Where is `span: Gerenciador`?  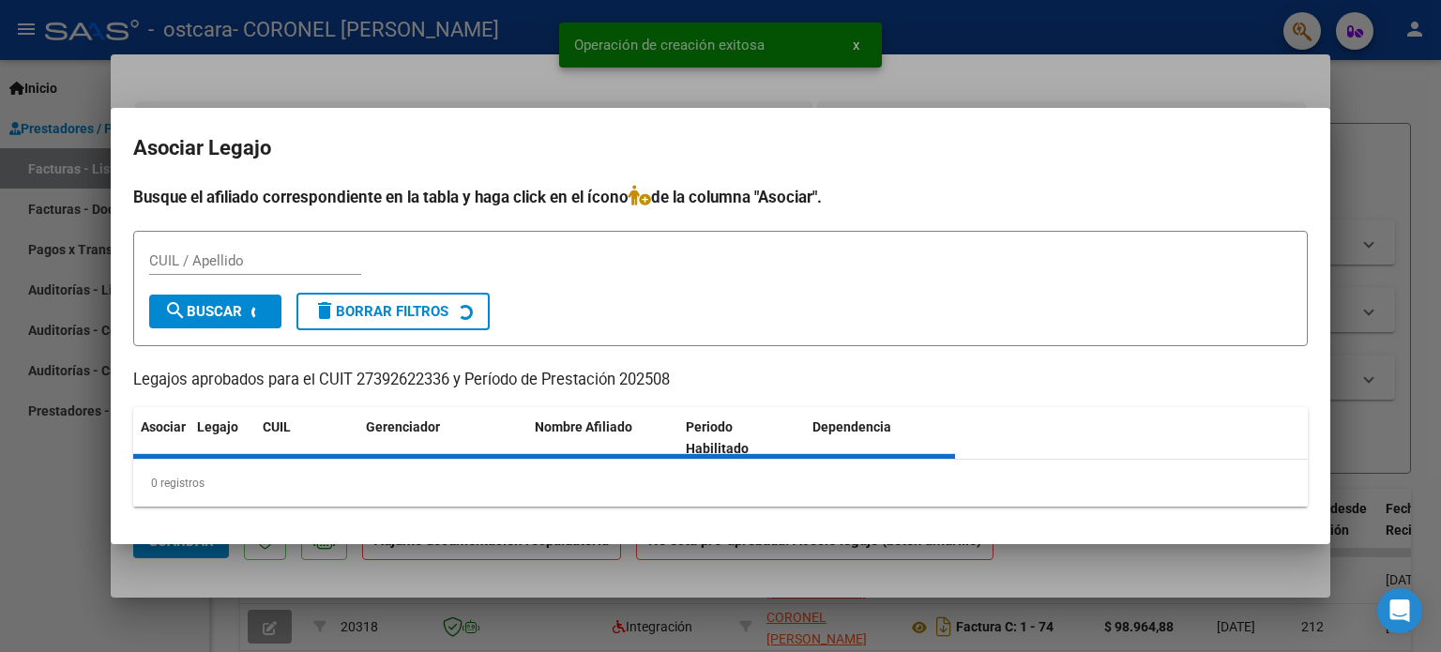
span: Gerenciador is located at coordinates (403, 427).